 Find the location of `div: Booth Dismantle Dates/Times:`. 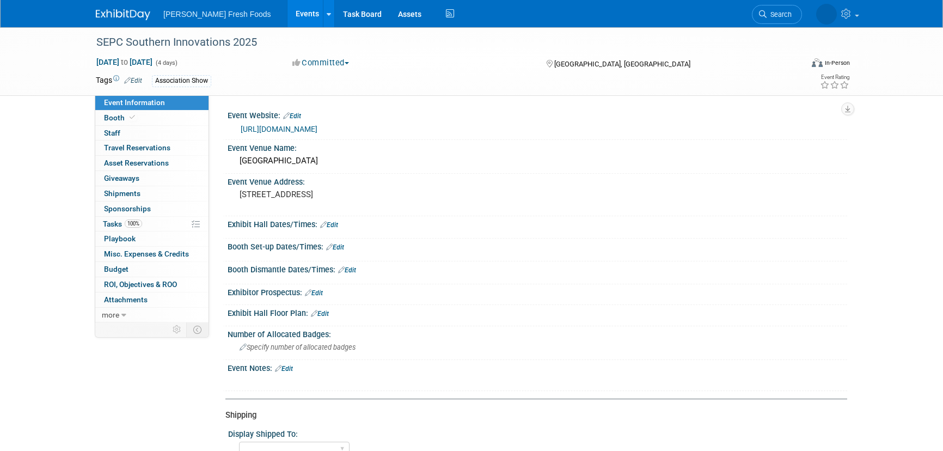

div: Booth Dismantle Dates/Times: is located at coordinates (537, 268).